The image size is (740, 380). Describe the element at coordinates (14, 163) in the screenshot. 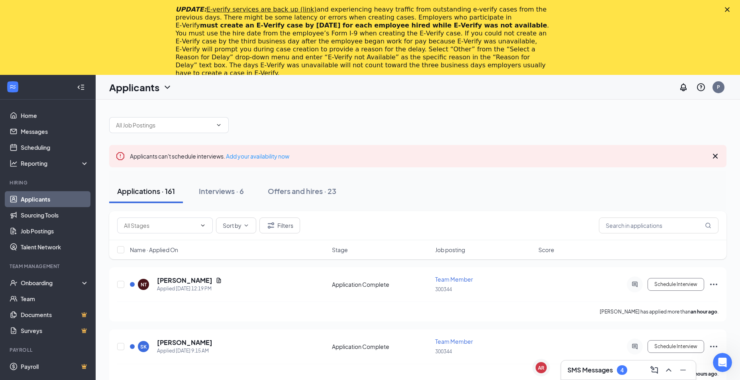

I see `svg: Analysis` at that location.